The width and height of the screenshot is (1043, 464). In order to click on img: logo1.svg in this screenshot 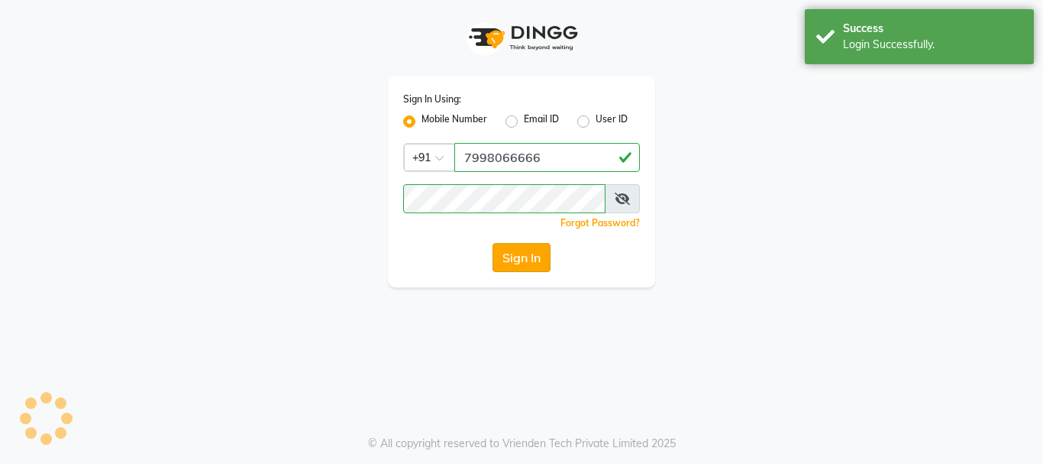, I will do `click(522, 37)`.